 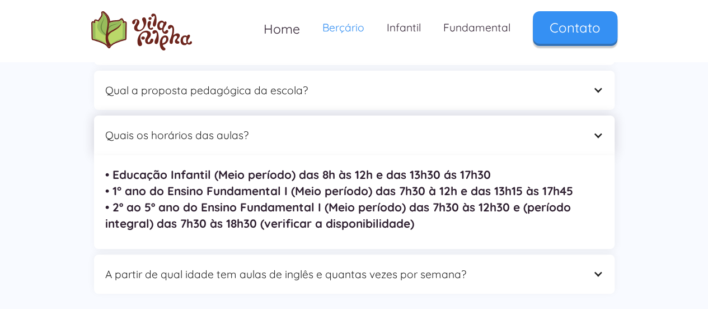 What do you see at coordinates (282, 29) in the screenshot?
I see `span: Home` at bounding box center [282, 29].